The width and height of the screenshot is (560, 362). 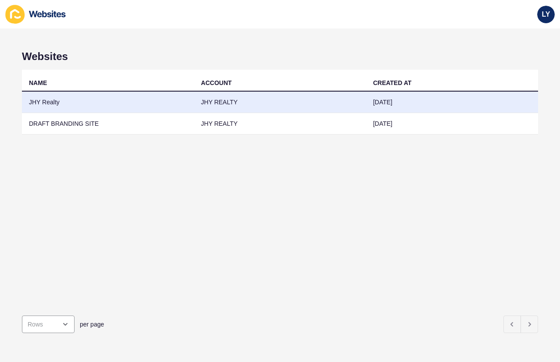 What do you see at coordinates (48, 324) in the screenshot?
I see `div: open menu` at bounding box center [48, 324].